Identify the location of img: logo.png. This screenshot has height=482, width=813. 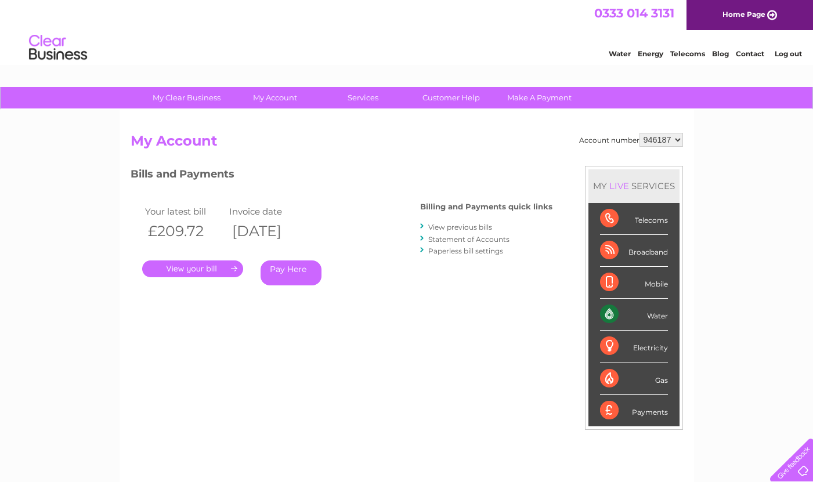
(58, 48).